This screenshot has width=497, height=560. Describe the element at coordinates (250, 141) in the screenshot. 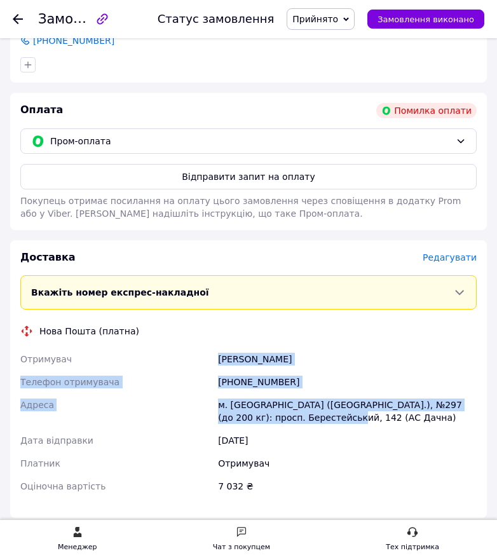

I see `span: Пром-оплата` at that location.